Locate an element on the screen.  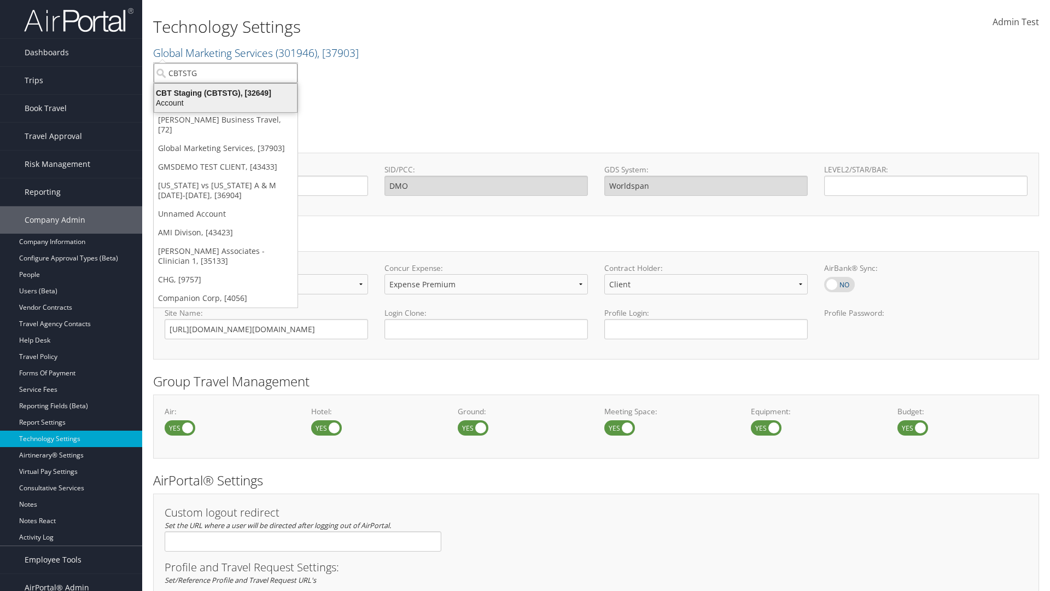
h3: Custom logout redirect is located at coordinates (303, 512).